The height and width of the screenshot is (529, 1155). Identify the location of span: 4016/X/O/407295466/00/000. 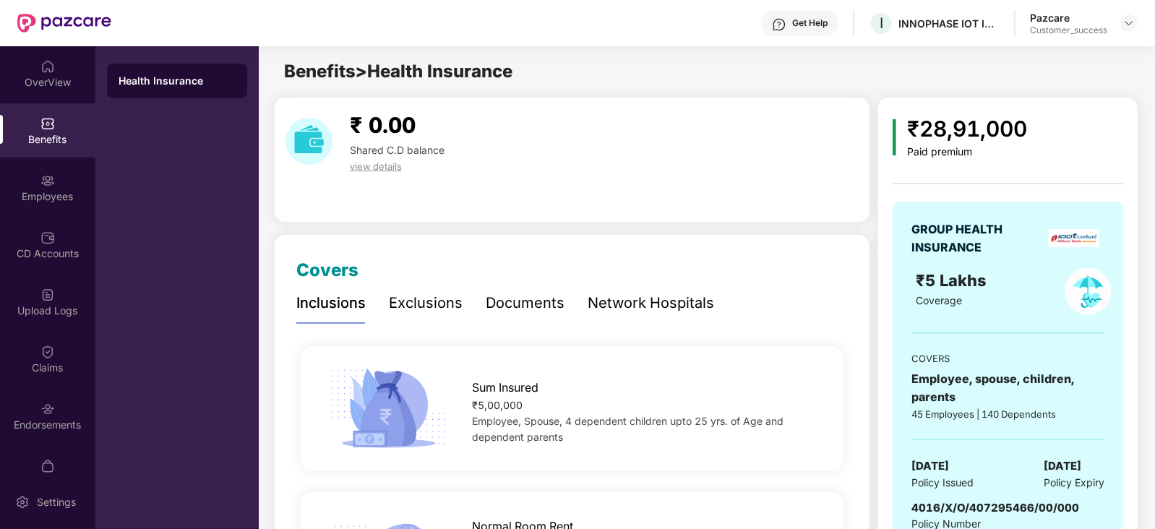
(995, 507).